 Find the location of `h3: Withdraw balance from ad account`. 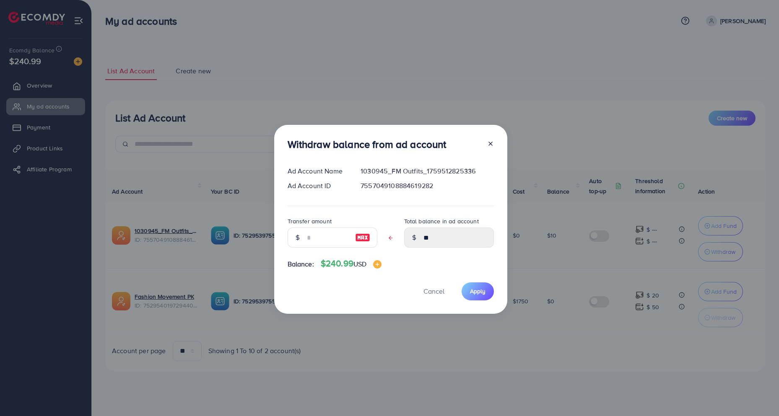

h3: Withdraw balance from ad account is located at coordinates (367, 144).